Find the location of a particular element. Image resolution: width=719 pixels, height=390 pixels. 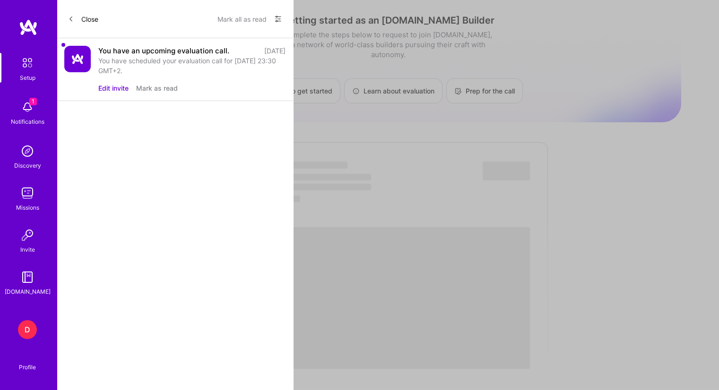

img: Invite is located at coordinates (27, 235).